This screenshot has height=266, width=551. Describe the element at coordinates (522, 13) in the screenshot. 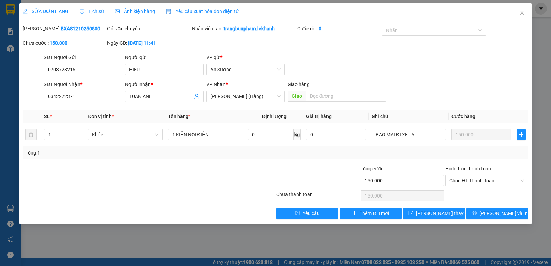

I see `button: Close` at that location.